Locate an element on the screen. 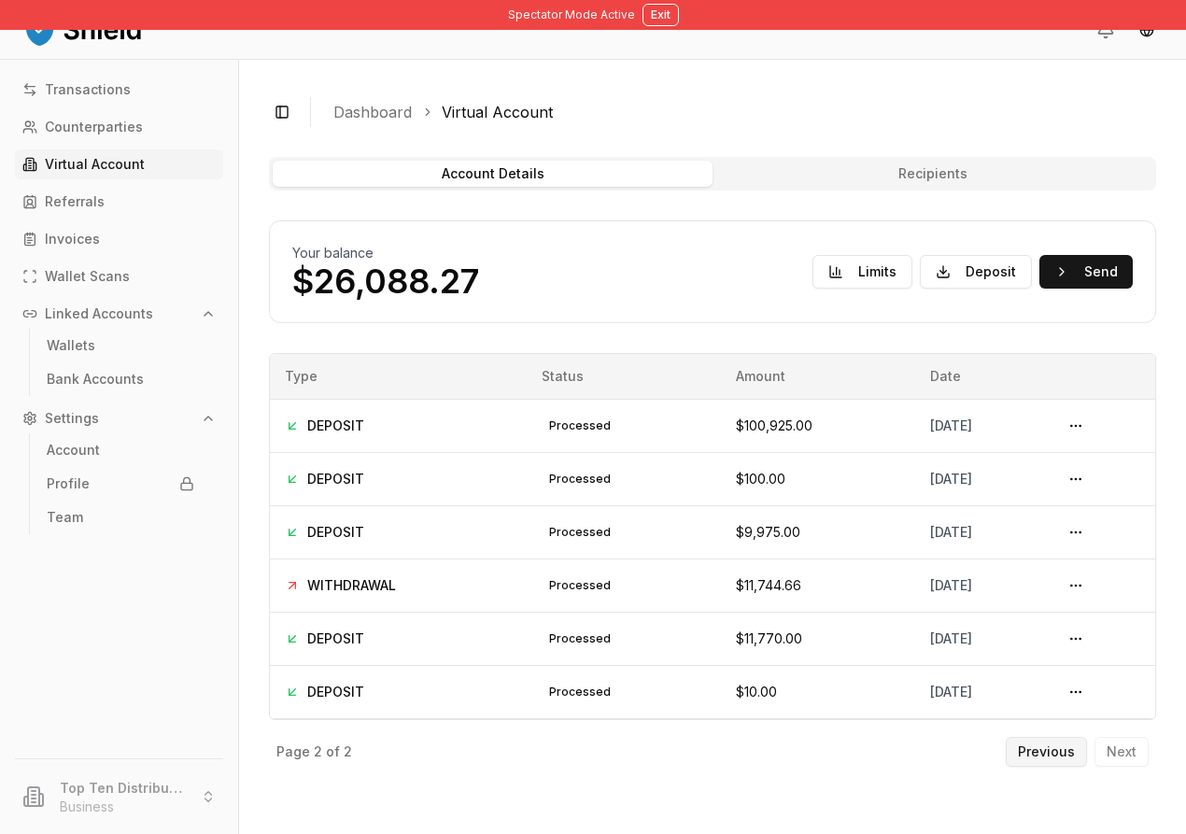 This screenshot has height=834, width=1186. button: Limits is located at coordinates (862, 272).